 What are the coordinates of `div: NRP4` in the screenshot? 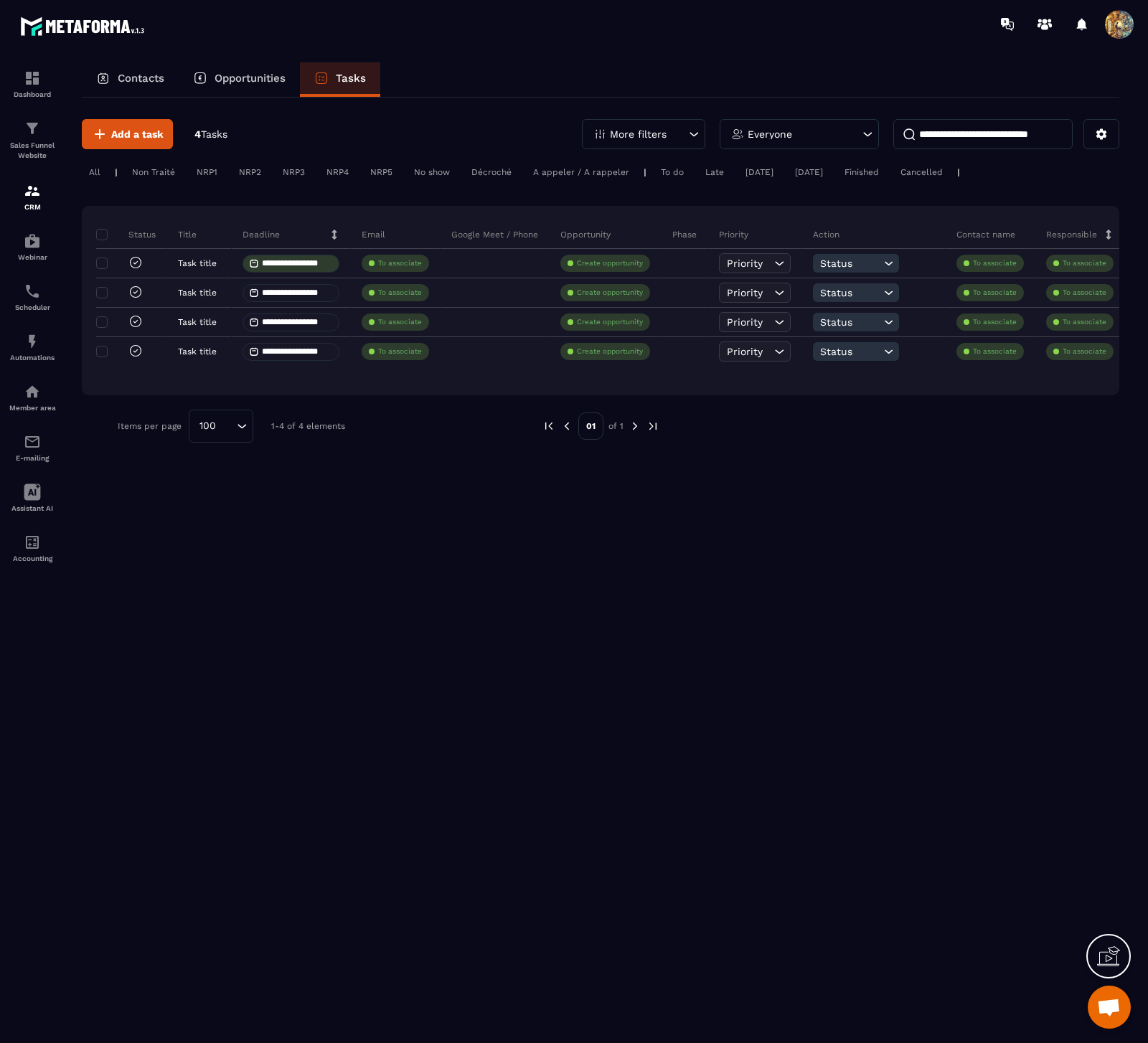 It's located at (338, 173).